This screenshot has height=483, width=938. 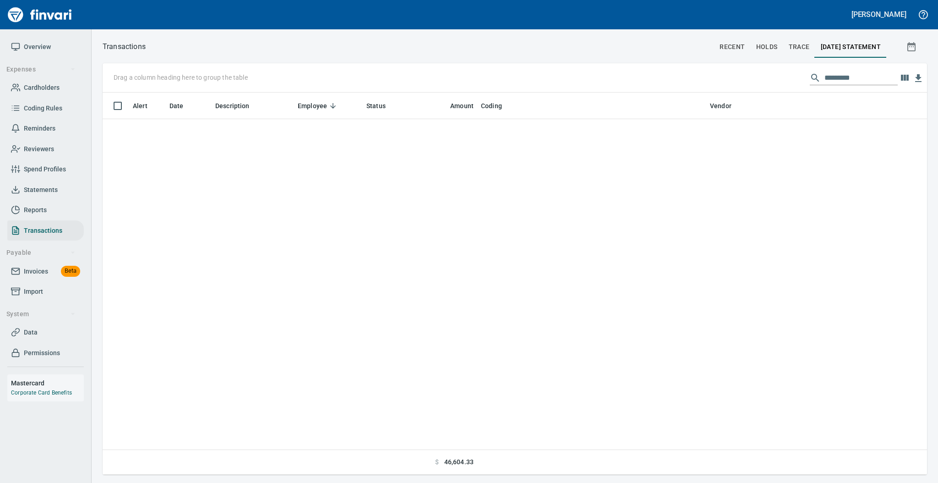 What do you see at coordinates (40, 15) in the screenshot?
I see `img: Finvari` at bounding box center [40, 15].